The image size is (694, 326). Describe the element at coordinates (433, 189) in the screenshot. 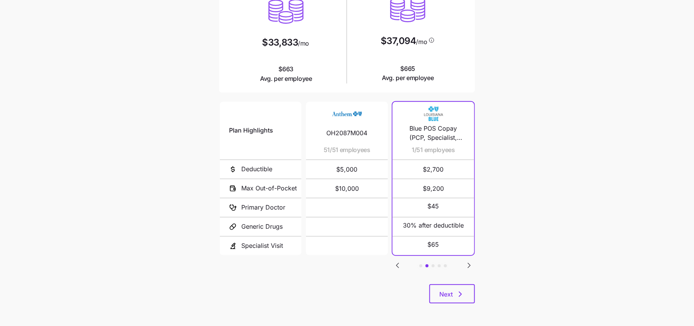

I see `span: $9,200` at that location.